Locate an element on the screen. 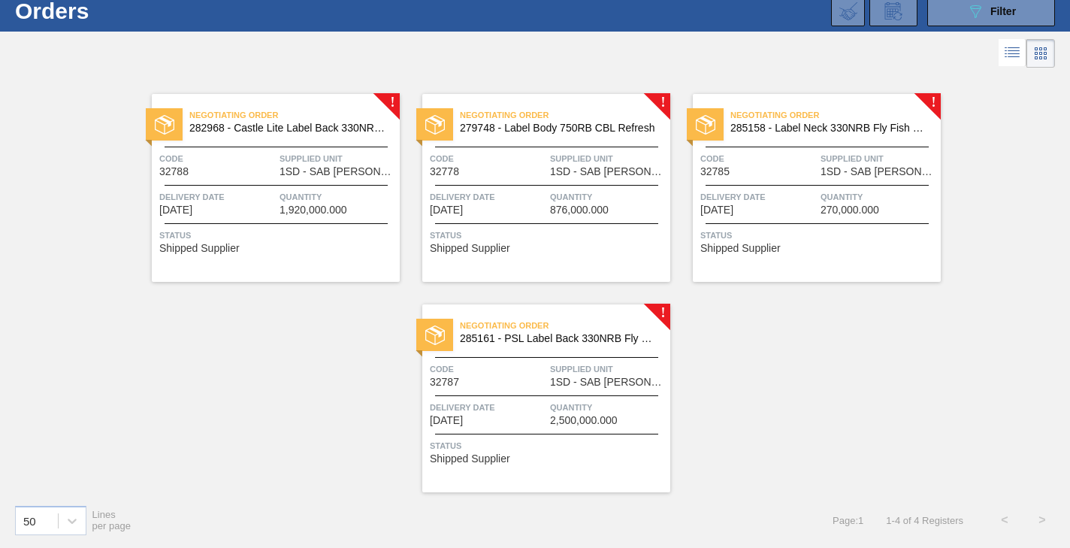  span: 10/15/2025 is located at coordinates (446, 420).